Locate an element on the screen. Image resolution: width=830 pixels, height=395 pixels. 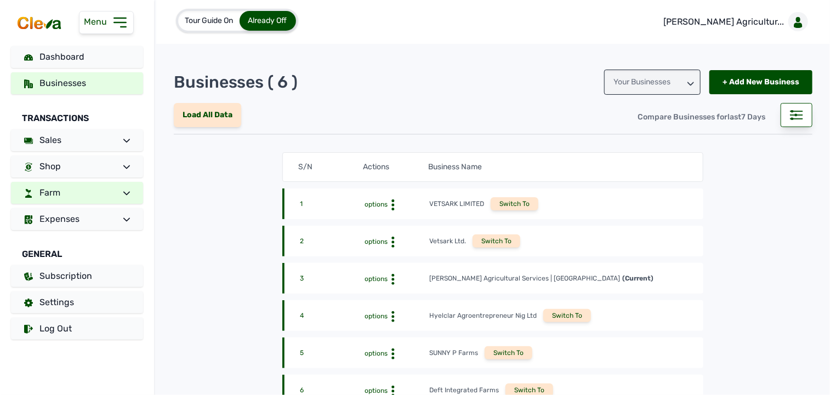
span: Dashboard is located at coordinates (62, 56).